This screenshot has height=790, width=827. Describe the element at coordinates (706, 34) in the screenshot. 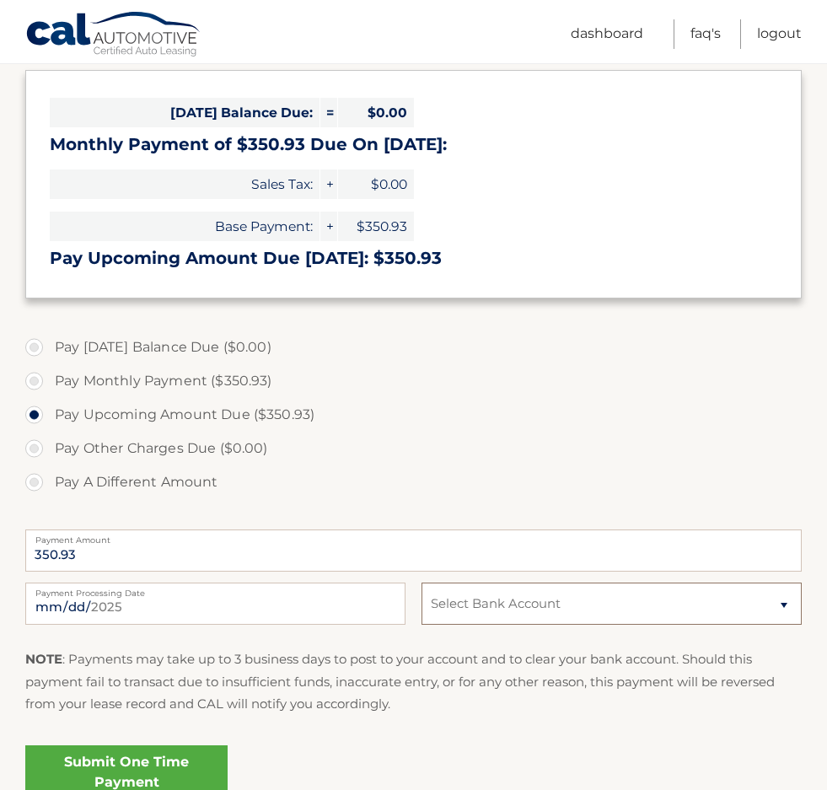

I see `a: FAQ's` at that location.